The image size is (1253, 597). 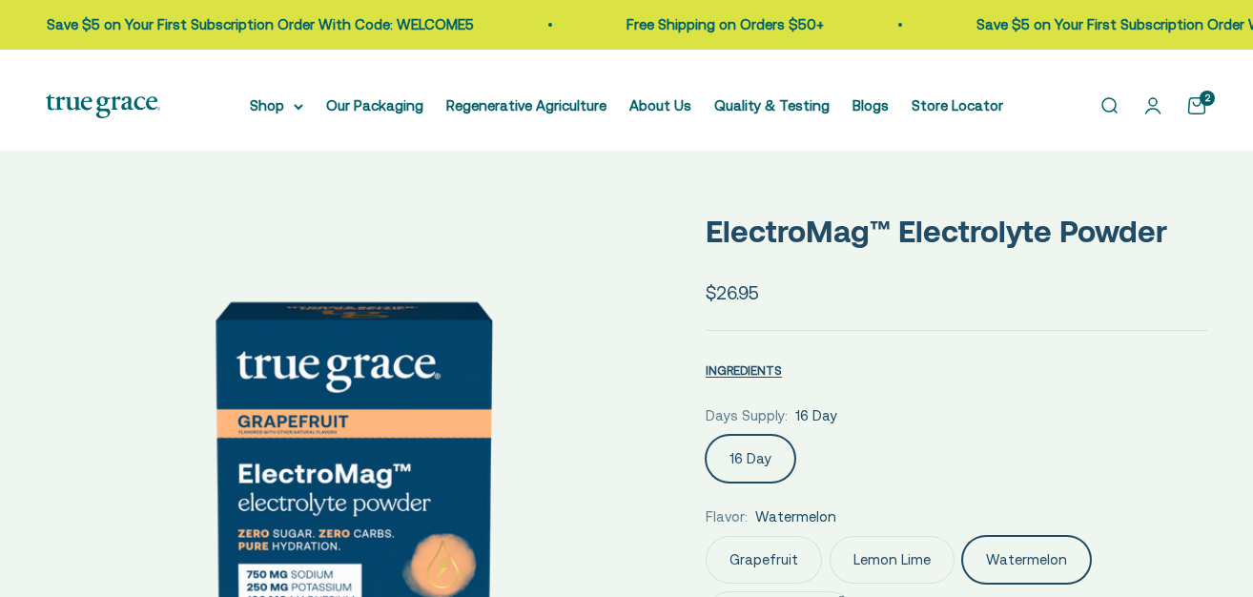 I want to click on a: Our Packaging, so click(x=375, y=105).